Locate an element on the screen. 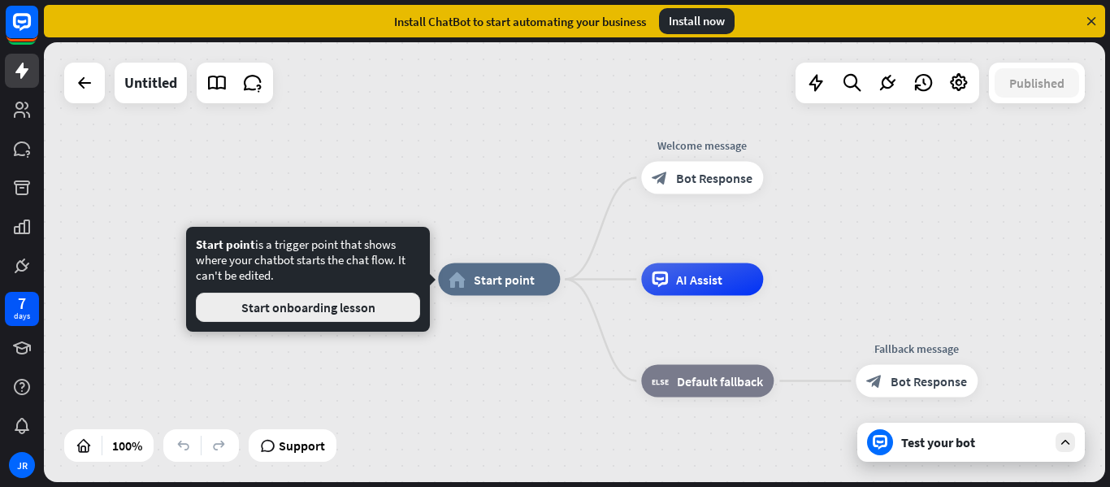  div: Welcome message is located at coordinates (702, 145).